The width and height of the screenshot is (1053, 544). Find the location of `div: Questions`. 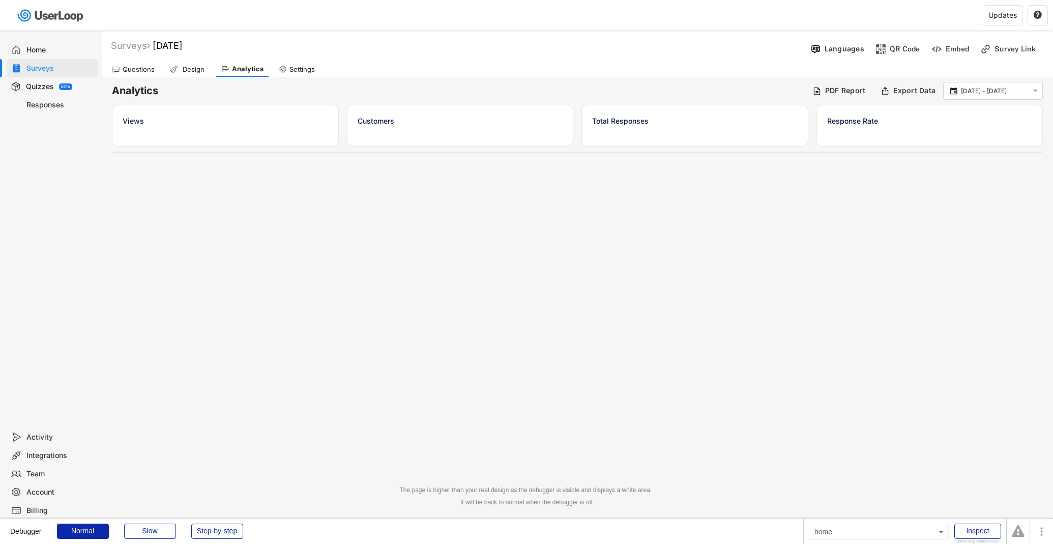

div: Questions is located at coordinates (138, 69).